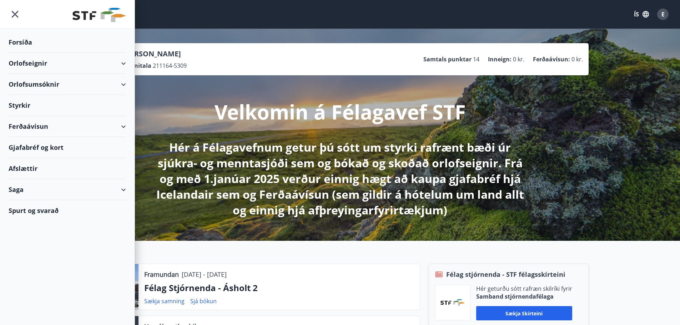 This screenshot has height=325, width=680. What do you see at coordinates (340, 112) in the screenshot?
I see `p: Velkomin á Félagavef STF` at bounding box center [340, 112].